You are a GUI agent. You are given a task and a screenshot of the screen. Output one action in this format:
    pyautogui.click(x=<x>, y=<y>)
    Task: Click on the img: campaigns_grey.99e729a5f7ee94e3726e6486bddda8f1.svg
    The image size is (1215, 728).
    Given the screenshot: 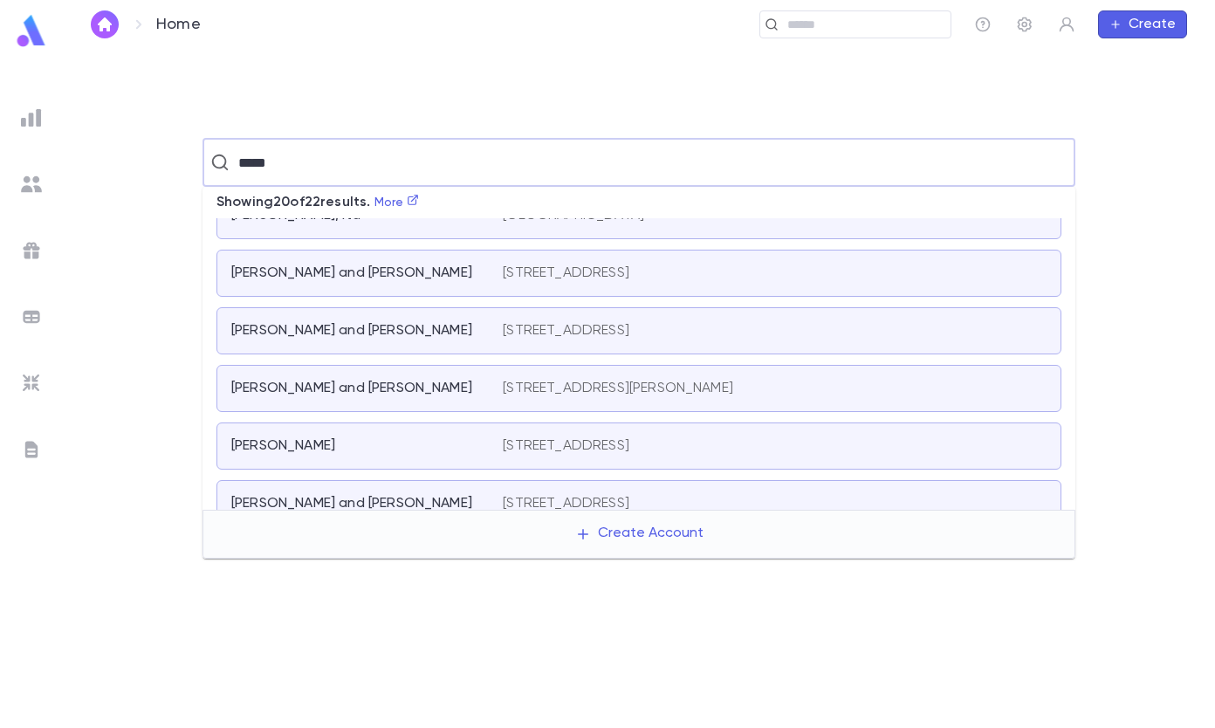 What is the action you would take?
    pyautogui.click(x=31, y=250)
    